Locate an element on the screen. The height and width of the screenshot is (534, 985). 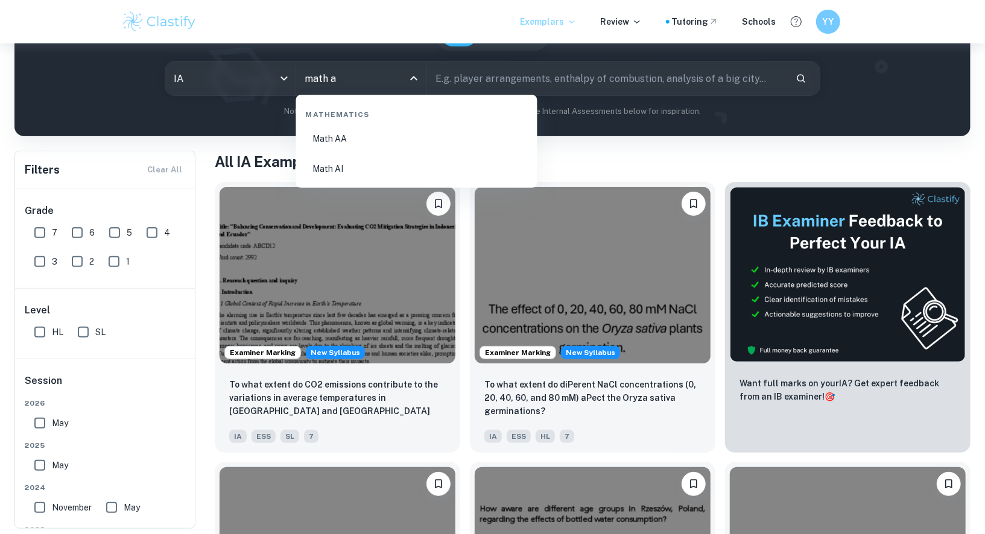
p: Not sure what to search for? You can always look through our example Internal Assessments below f... is located at coordinates (492, 112).